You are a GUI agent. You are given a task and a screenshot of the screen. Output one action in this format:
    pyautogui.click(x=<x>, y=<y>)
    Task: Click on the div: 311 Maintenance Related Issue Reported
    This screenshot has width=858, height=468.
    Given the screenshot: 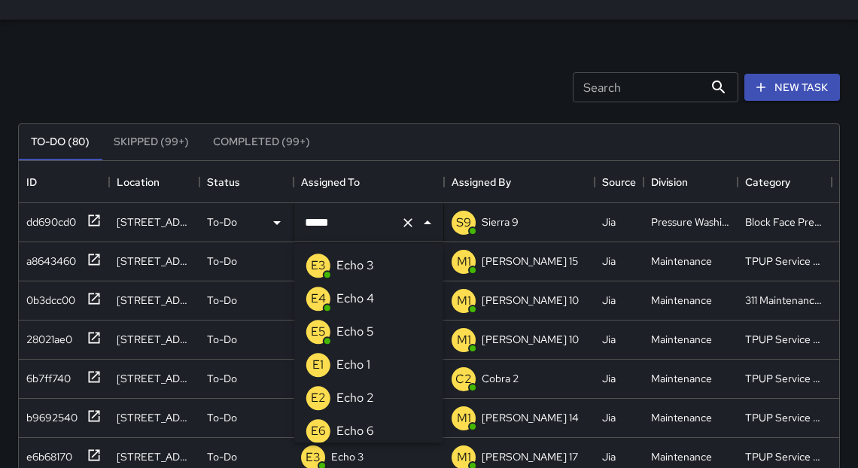 What is the action you would take?
    pyautogui.click(x=784, y=300)
    